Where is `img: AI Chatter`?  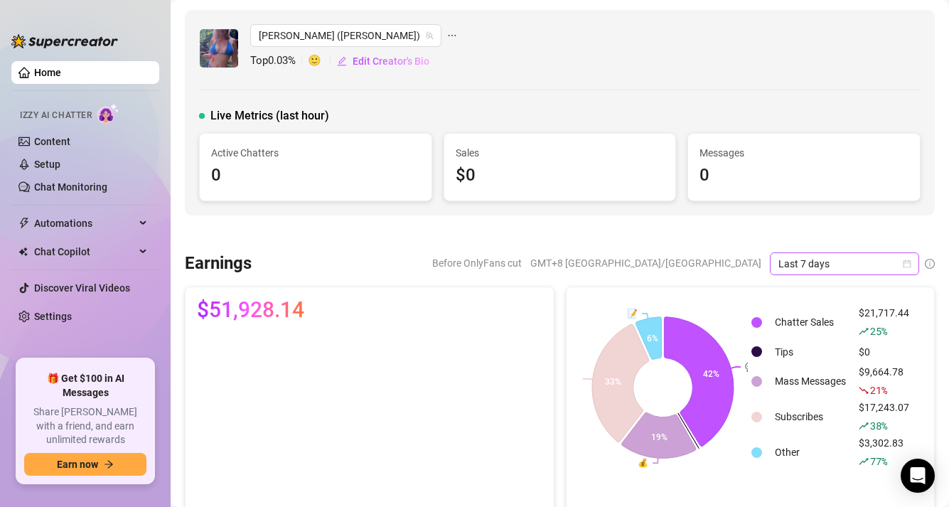
img: AI Chatter is located at coordinates (108, 113).